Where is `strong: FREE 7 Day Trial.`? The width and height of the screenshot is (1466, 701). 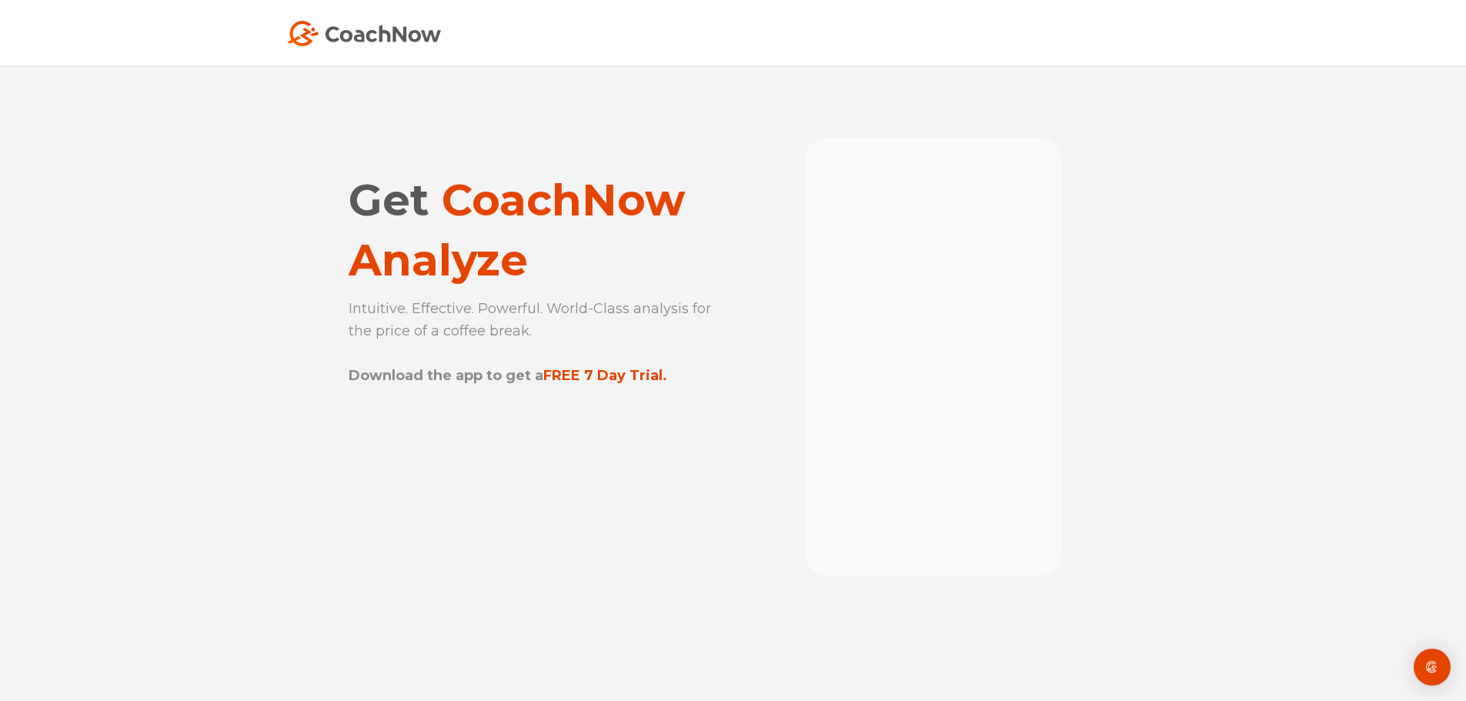
strong: FREE 7 Day Trial. is located at coordinates (605, 376).